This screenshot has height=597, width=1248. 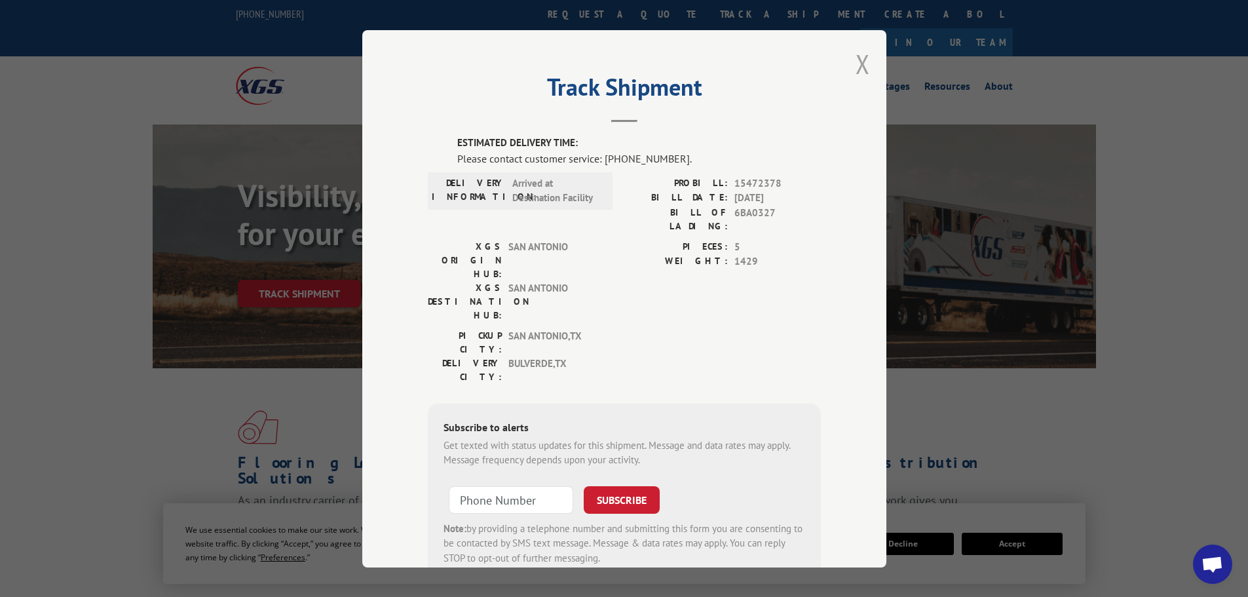 I want to click on label: PIECES:, so click(x=676, y=246).